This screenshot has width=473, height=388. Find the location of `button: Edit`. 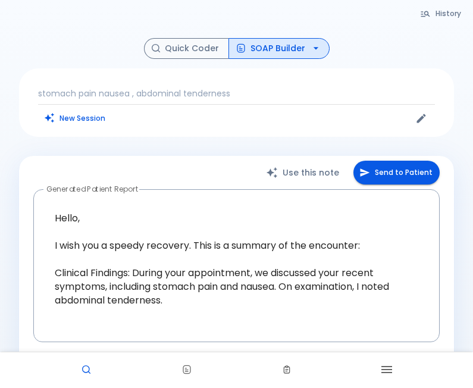

button: Edit is located at coordinates (422, 119).